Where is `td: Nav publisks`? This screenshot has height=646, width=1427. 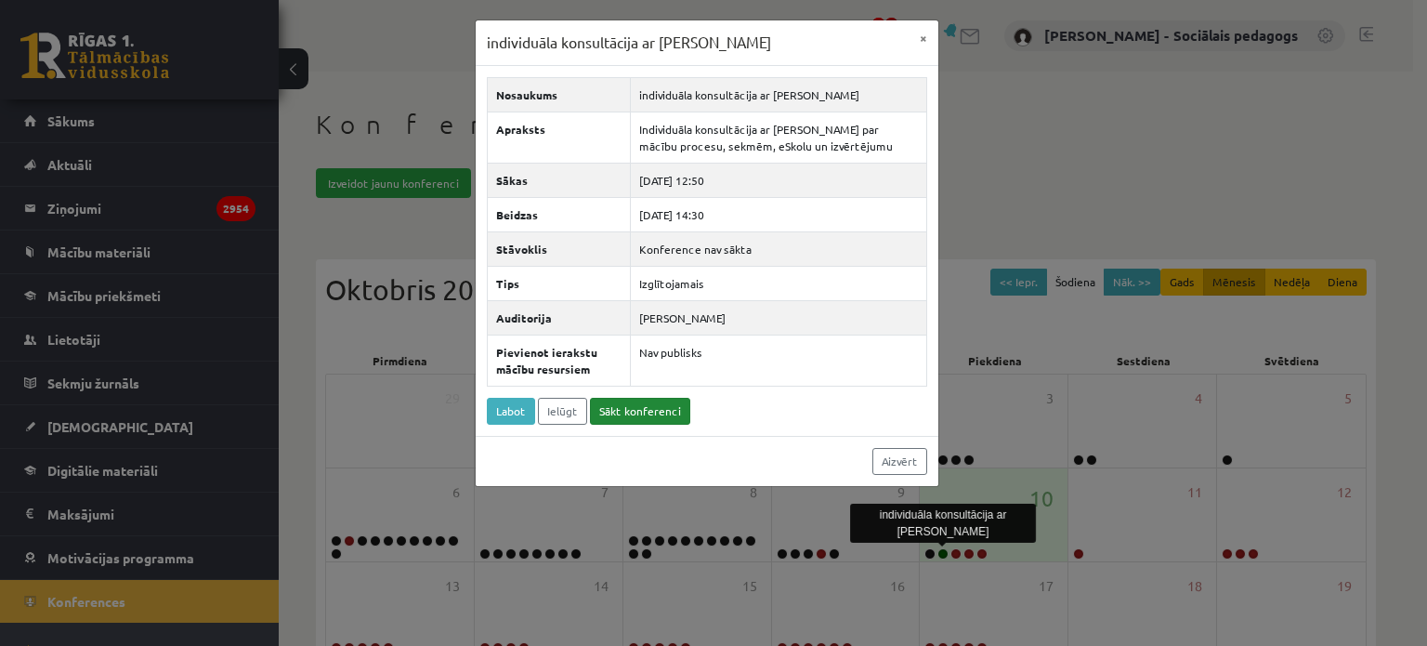
td: Nav publisks is located at coordinates (778, 360).